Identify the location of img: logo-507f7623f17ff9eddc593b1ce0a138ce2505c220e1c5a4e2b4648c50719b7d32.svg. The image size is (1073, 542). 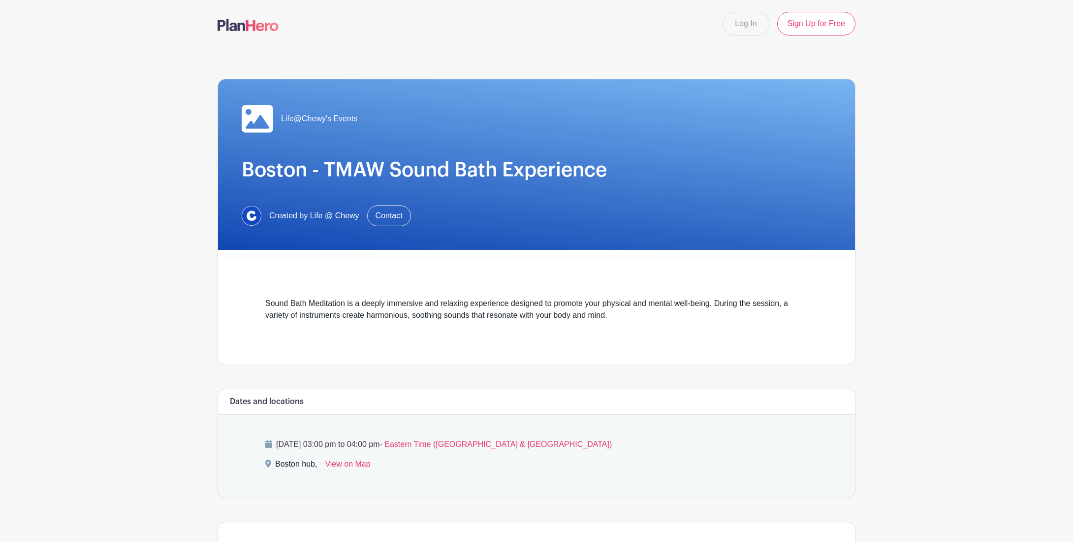
(248, 25).